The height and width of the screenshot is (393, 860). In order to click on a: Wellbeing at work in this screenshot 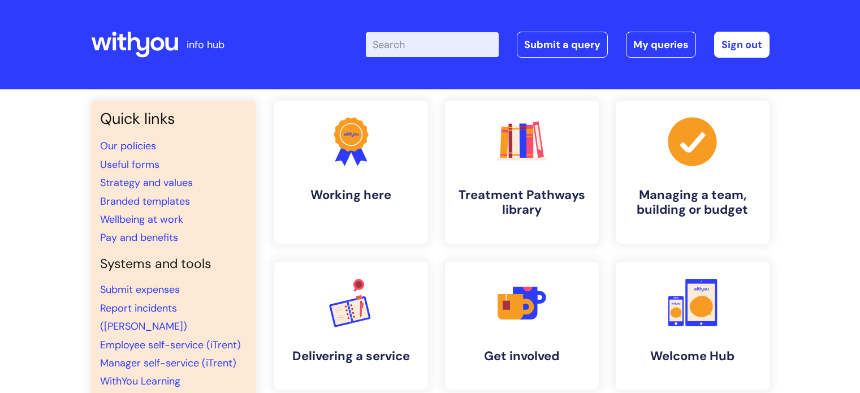, I will do `click(141, 219)`.